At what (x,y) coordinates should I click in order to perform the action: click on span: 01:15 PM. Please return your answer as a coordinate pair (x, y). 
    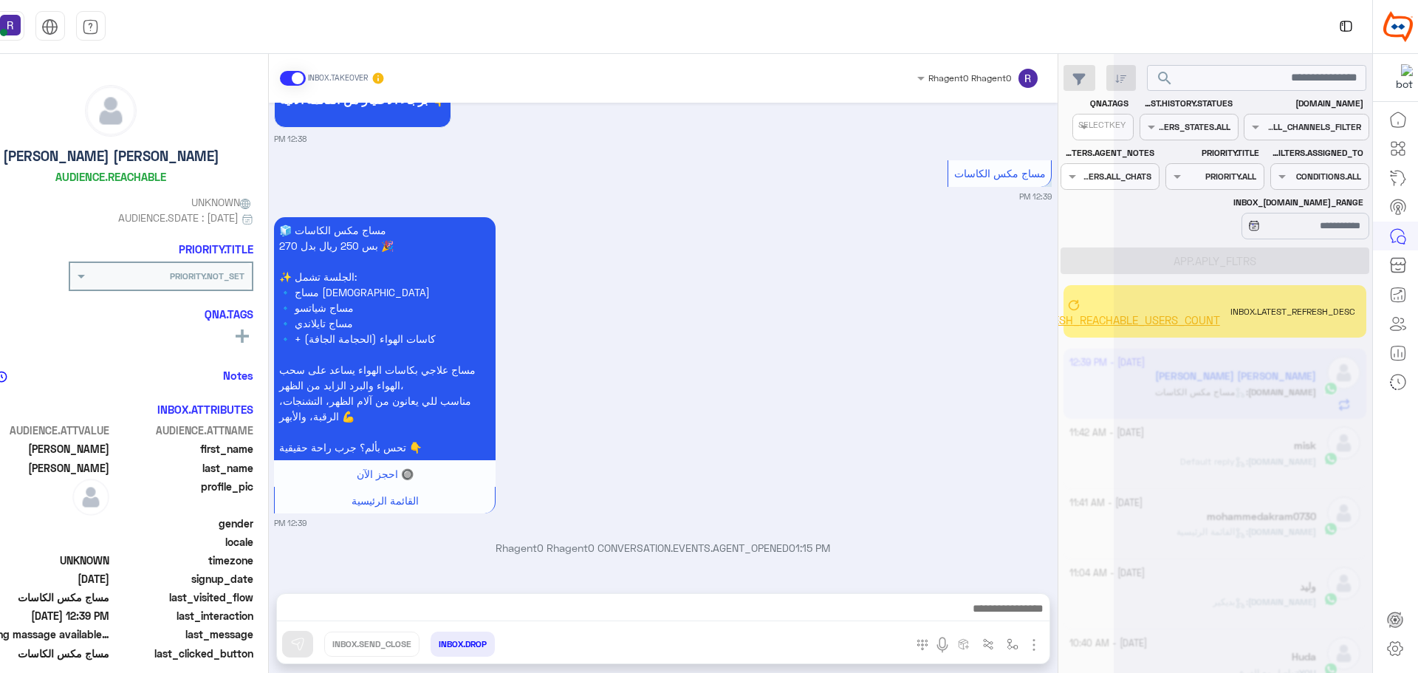
    Looking at the image, I should click on (809, 547).